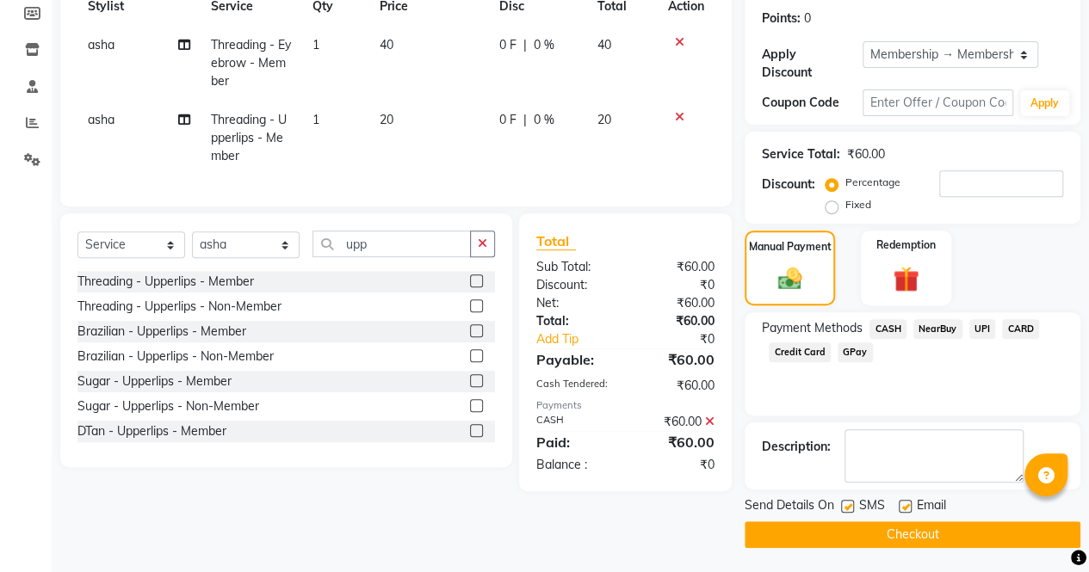 Image resolution: width=1089 pixels, height=572 pixels. I want to click on div: Balance :, so click(574, 465).